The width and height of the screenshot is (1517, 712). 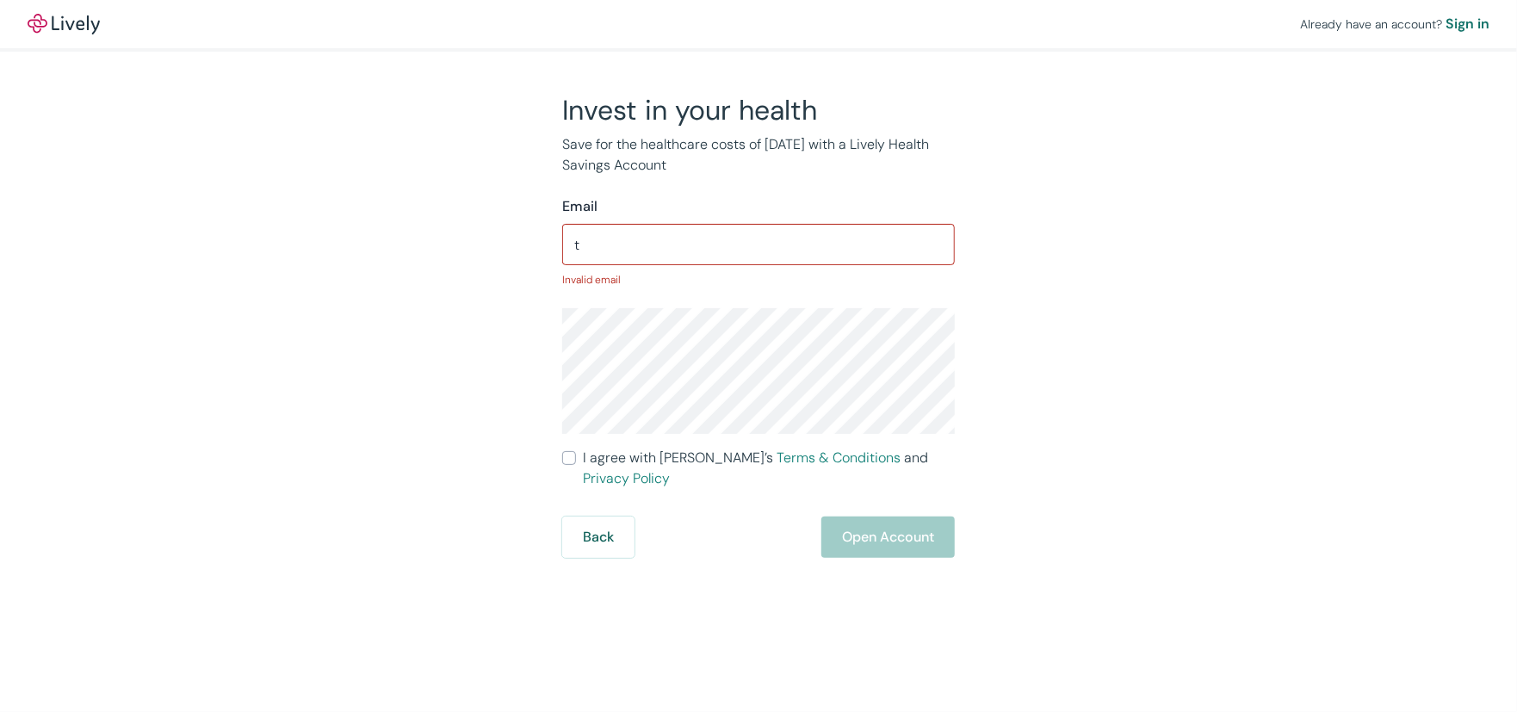 What do you see at coordinates (758, 280) in the screenshot?
I see `p: Invalid email` at bounding box center [758, 280].